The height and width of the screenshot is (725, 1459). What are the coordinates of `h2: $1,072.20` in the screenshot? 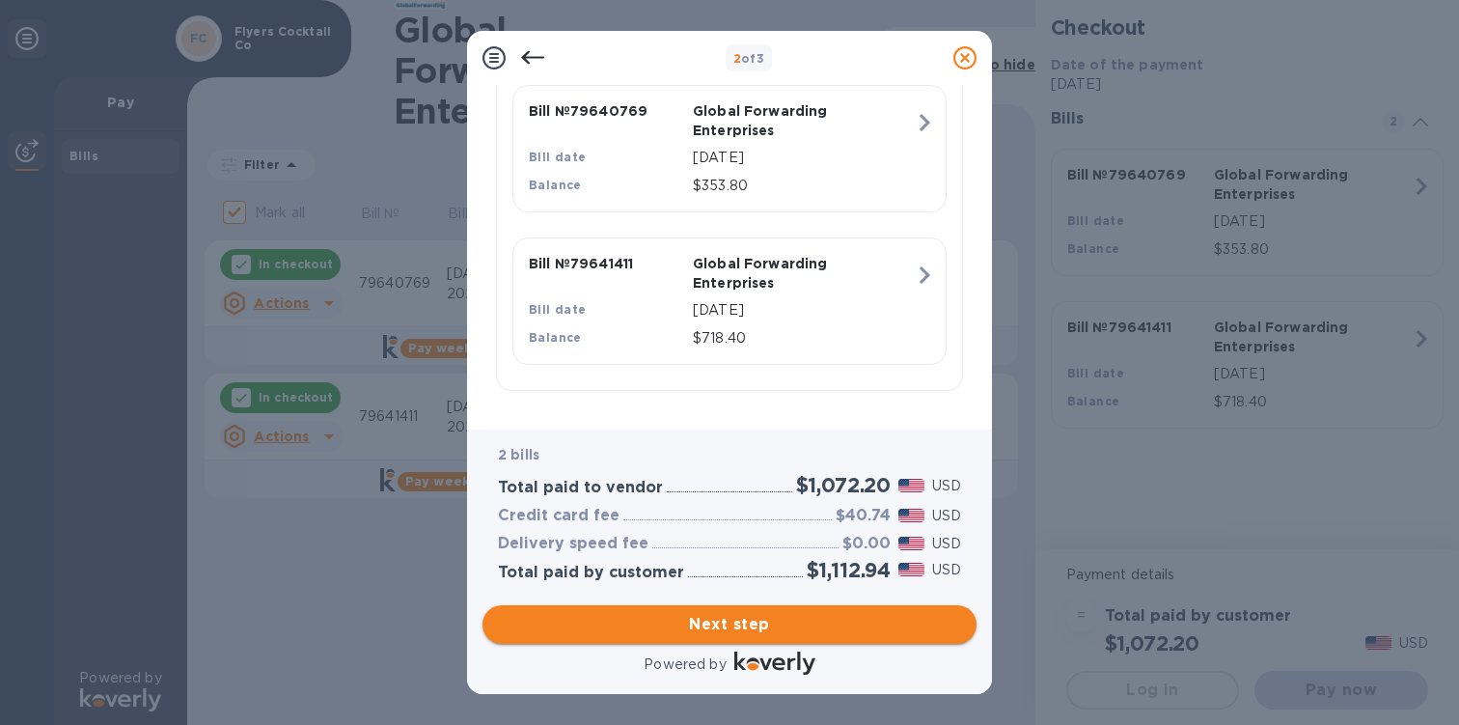 It's located at (843, 484).